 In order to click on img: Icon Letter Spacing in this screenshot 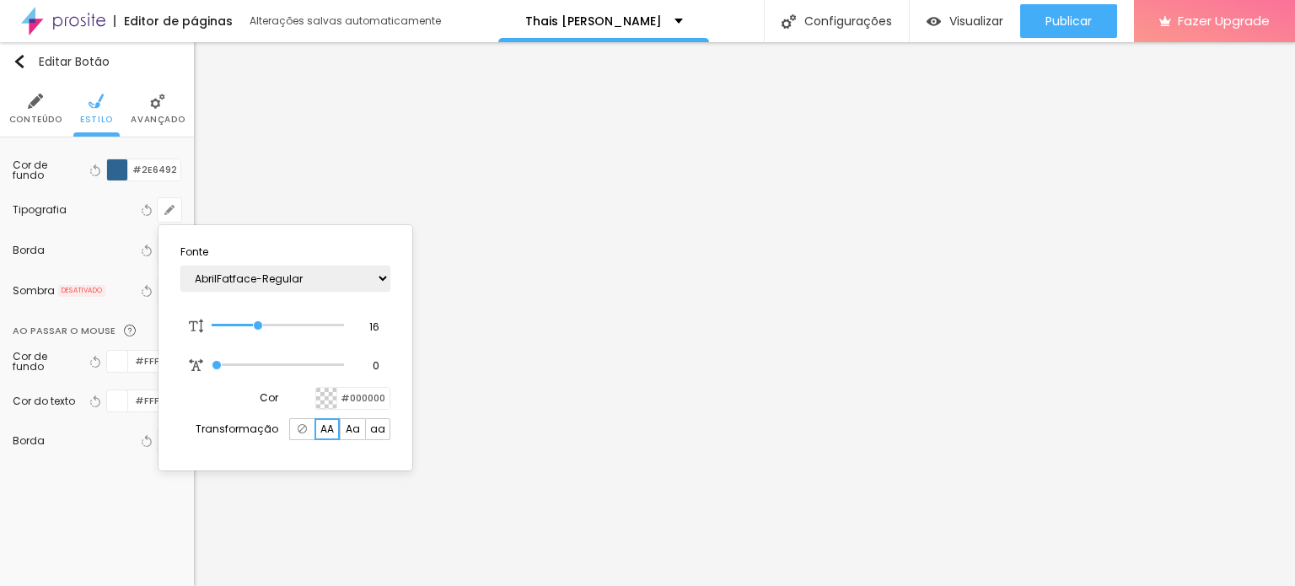, I will do `click(197, 365)`.